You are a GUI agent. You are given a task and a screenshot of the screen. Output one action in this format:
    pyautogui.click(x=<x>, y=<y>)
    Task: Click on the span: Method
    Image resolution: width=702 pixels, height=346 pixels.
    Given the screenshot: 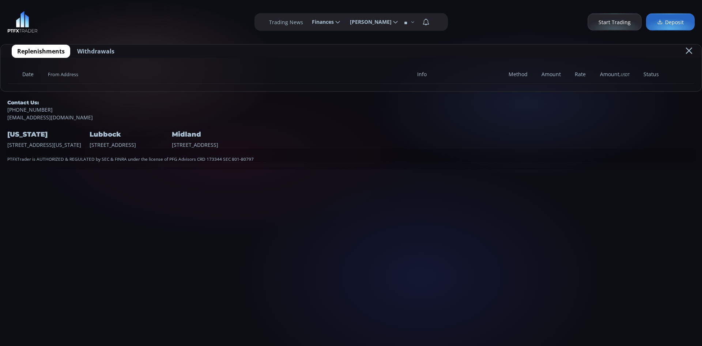 What is the action you would take?
    pyautogui.click(x=518, y=74)
    